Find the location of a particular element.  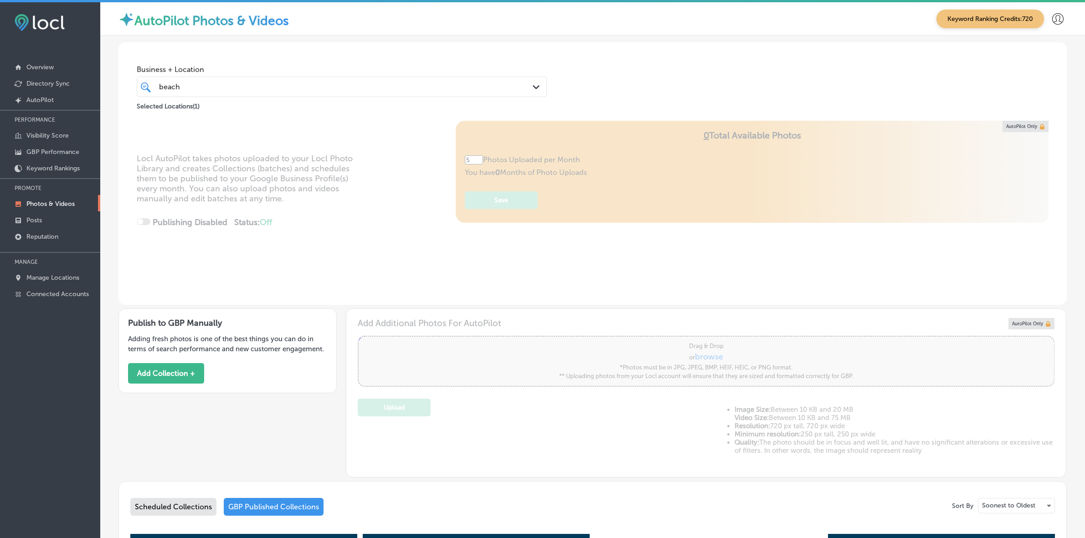

div: GBP Published Collections is located at coordinates (273, 507).